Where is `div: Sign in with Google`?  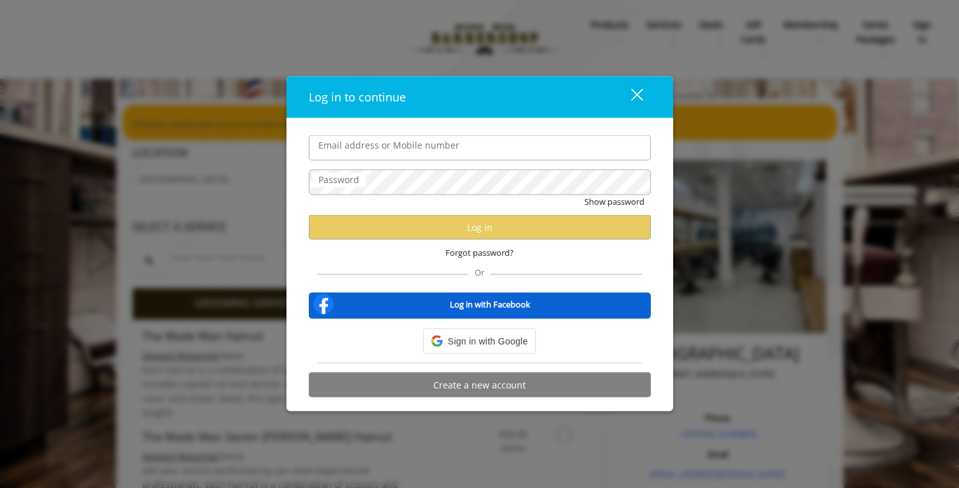
div: Sign in with Google is located at coordinates (479, 341).